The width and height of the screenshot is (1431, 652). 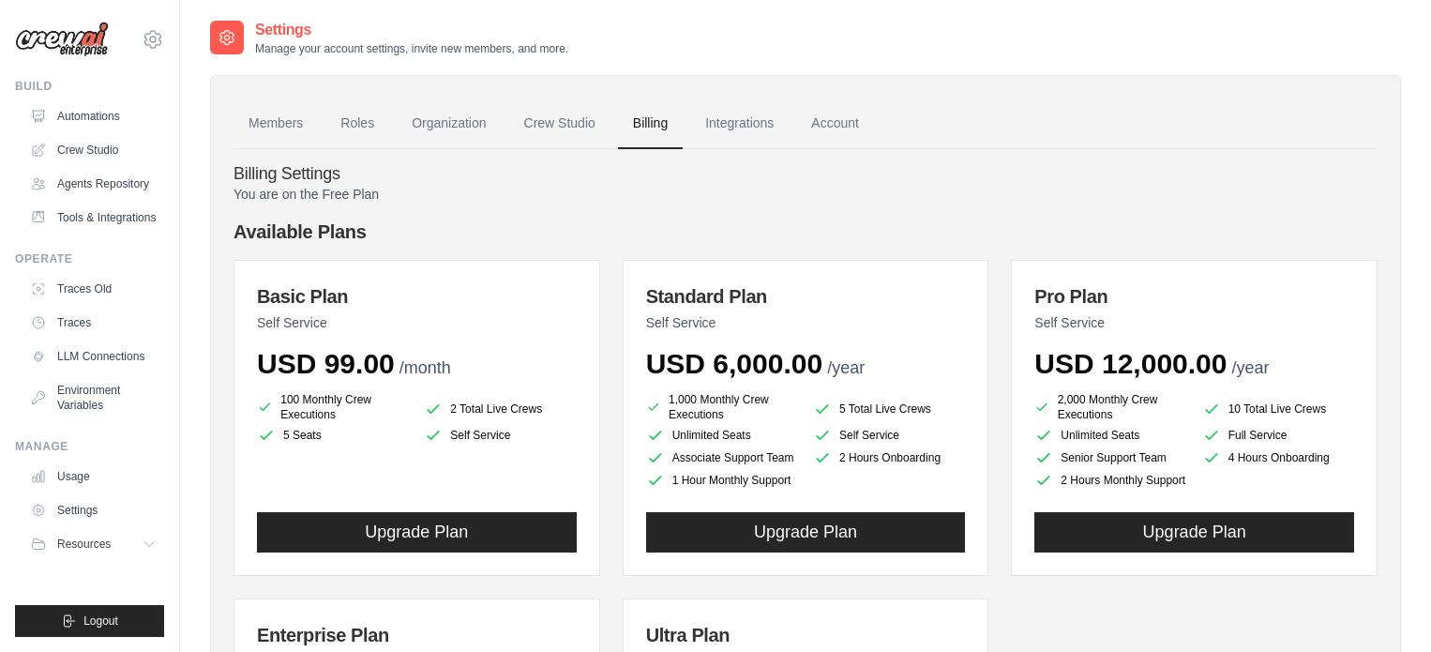 I want to click on a: Settings, so click(x=93, y=510).